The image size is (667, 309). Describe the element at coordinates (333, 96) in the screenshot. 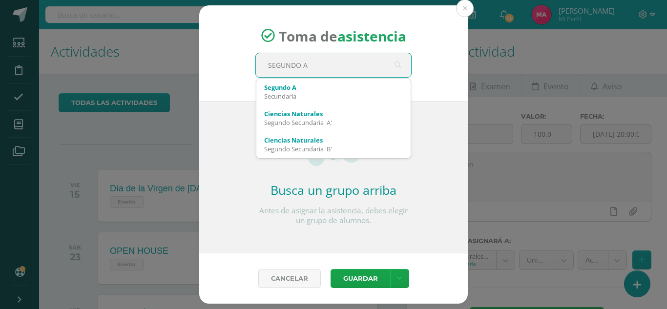

I see `div: Secundaria` at that location.